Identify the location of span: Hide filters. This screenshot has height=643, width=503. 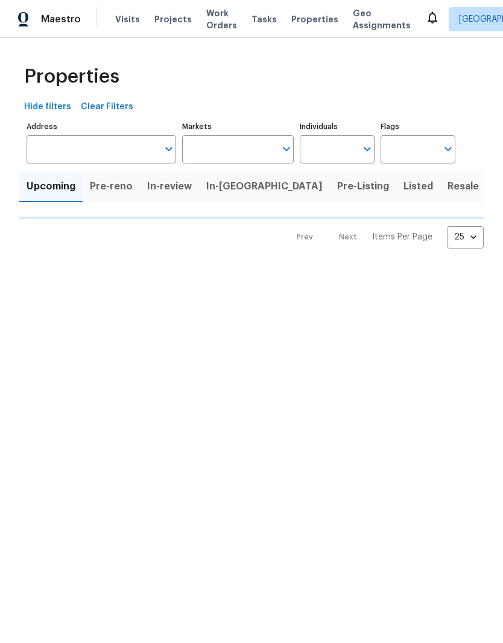
(48, 107).